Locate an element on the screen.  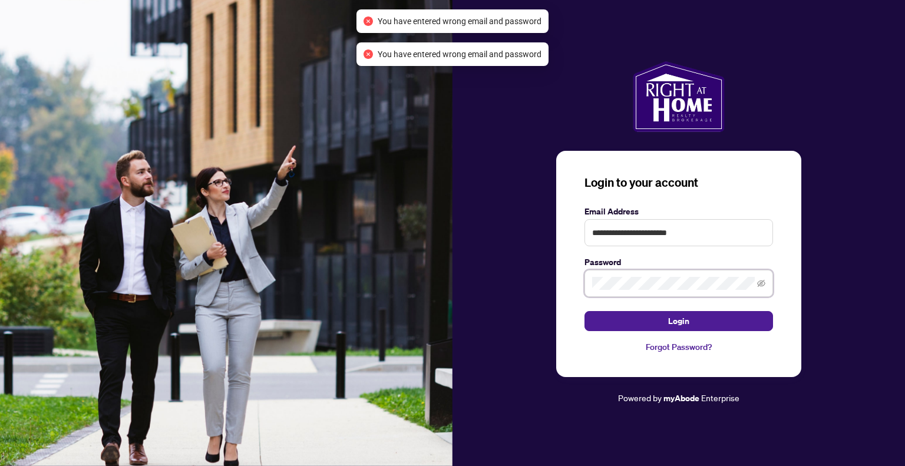
button: Login is located at coordinates (678, 321).